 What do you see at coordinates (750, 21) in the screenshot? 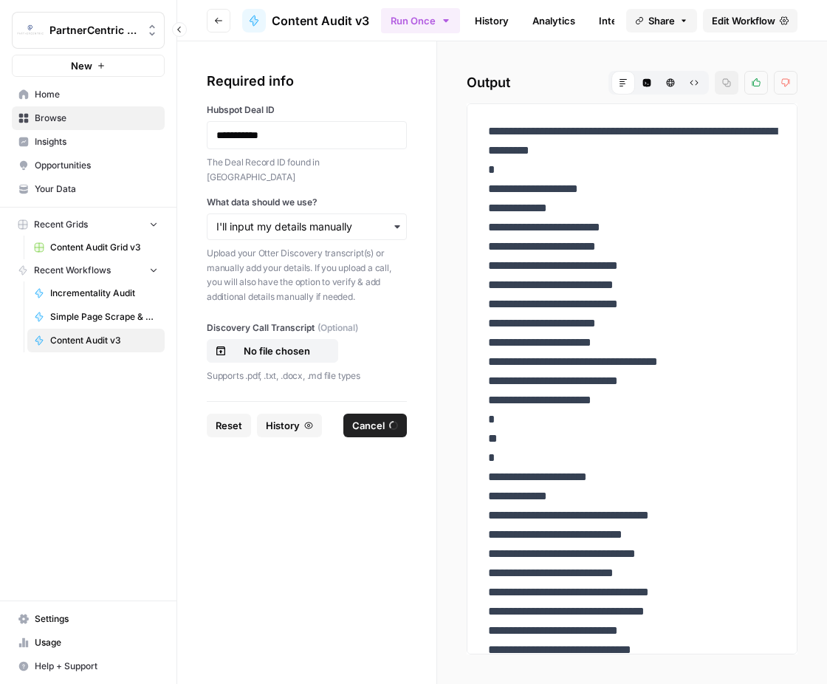
I see `a: Edit Workflow` at bounding box center [750, 21].